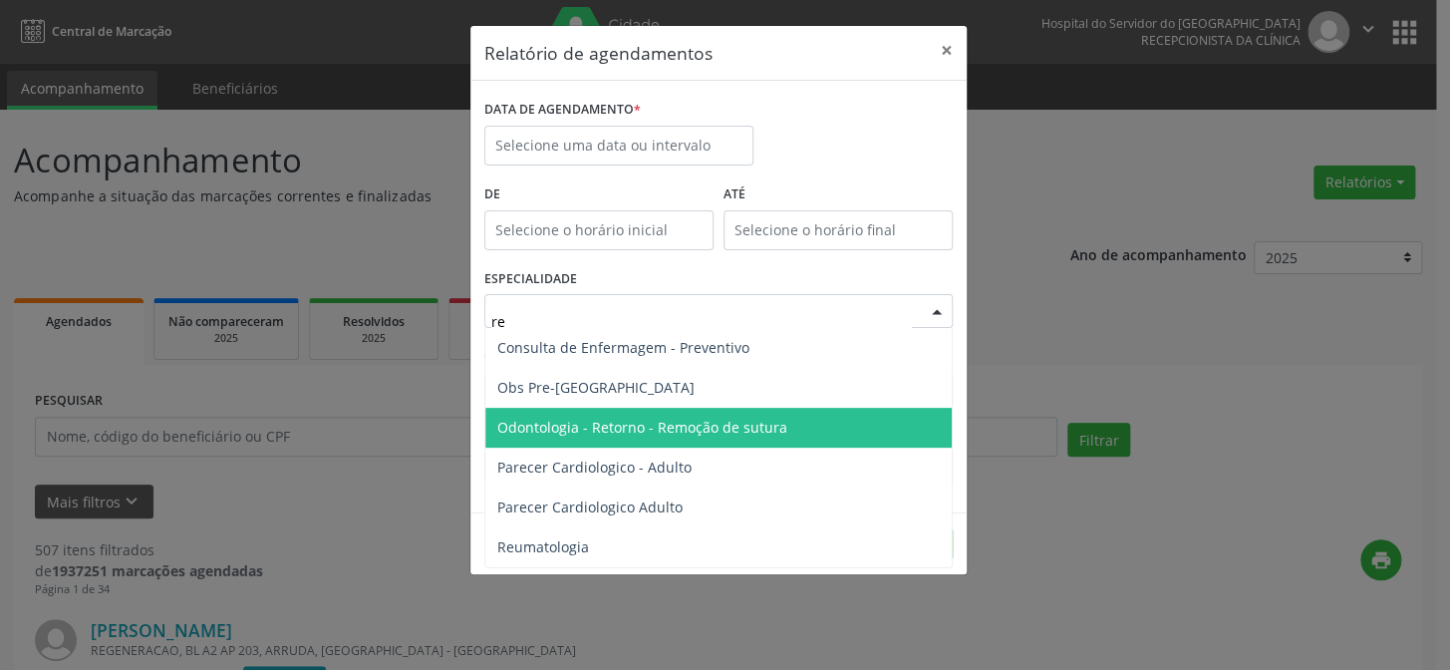 Image resolution: width=1450 pixels, height=670 pixels. What do you see at coordinates (594, 466) in the screenshot?
I see `span: Parecer Cardiologico - Adulto` at bounding box center [594, 466].